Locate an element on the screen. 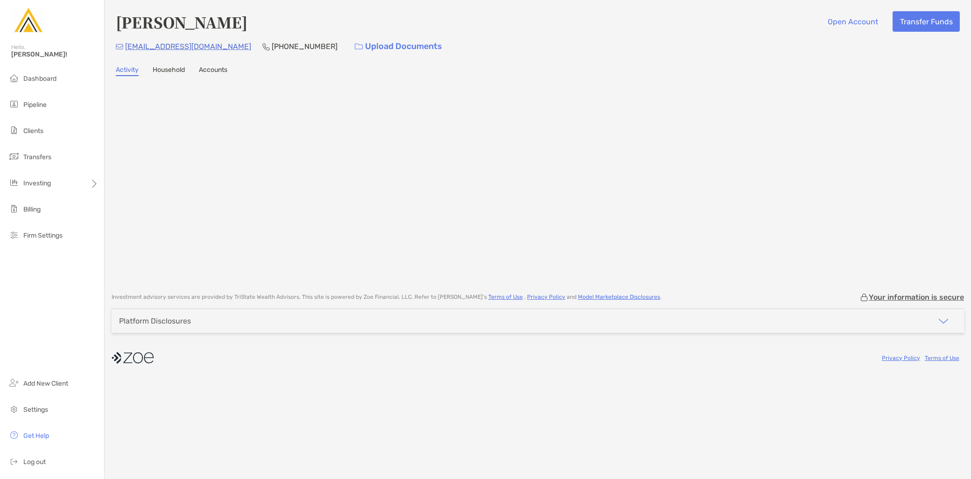  span: Settings is located at coordinates (35, 409).